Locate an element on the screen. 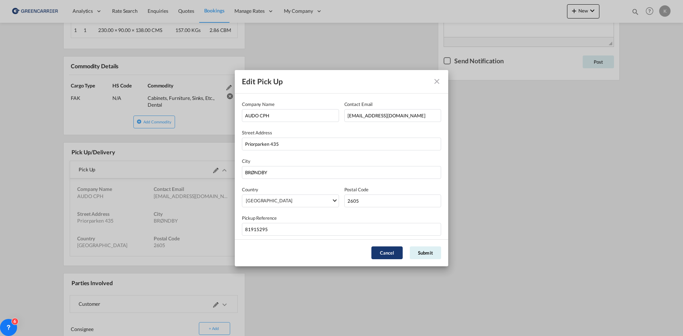 The image size is (683, 336). div: Contact Email is located at coordinates (393, 104).